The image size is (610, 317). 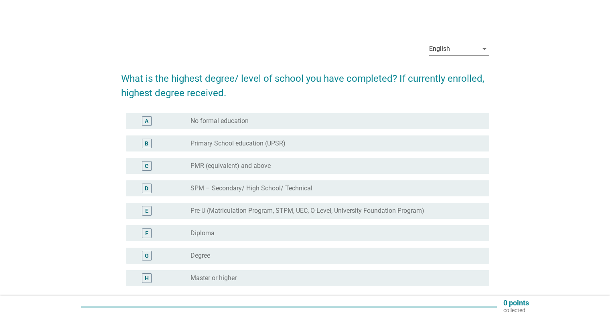 What do you see at coordinates (203, 233) in the screenshot?
I see `label: Diploma` at bounding box center [203, 233].